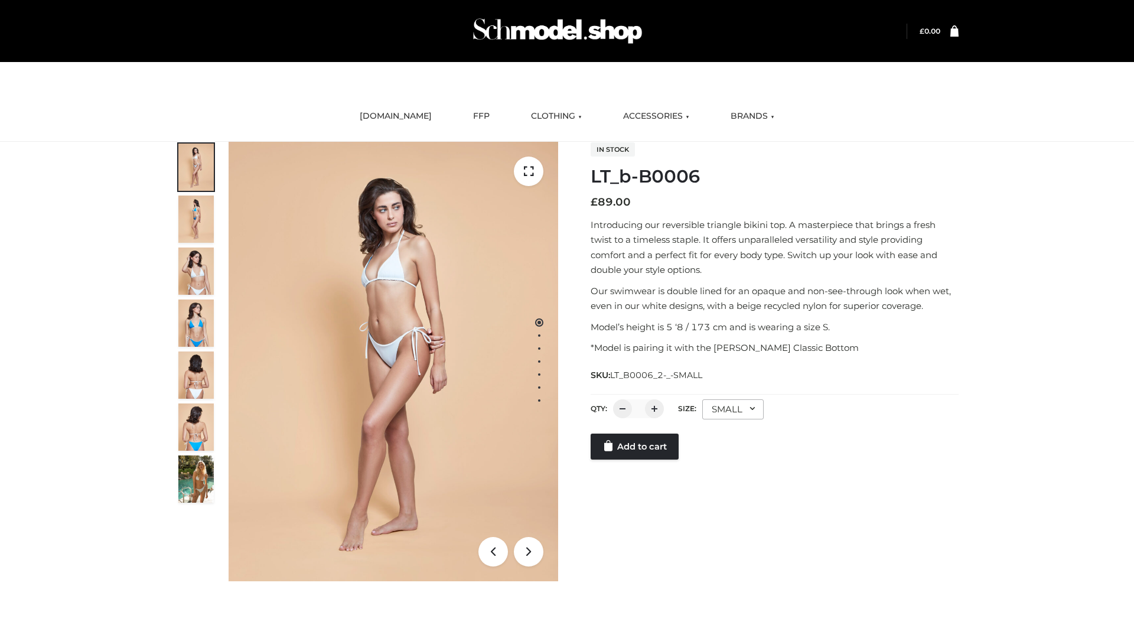 The width and height of the screenshot is (1134, 638). What do you see at coordinates (733, 409) in the screenshot?
I see `div: SMALL` at bounding box center [733, 409].